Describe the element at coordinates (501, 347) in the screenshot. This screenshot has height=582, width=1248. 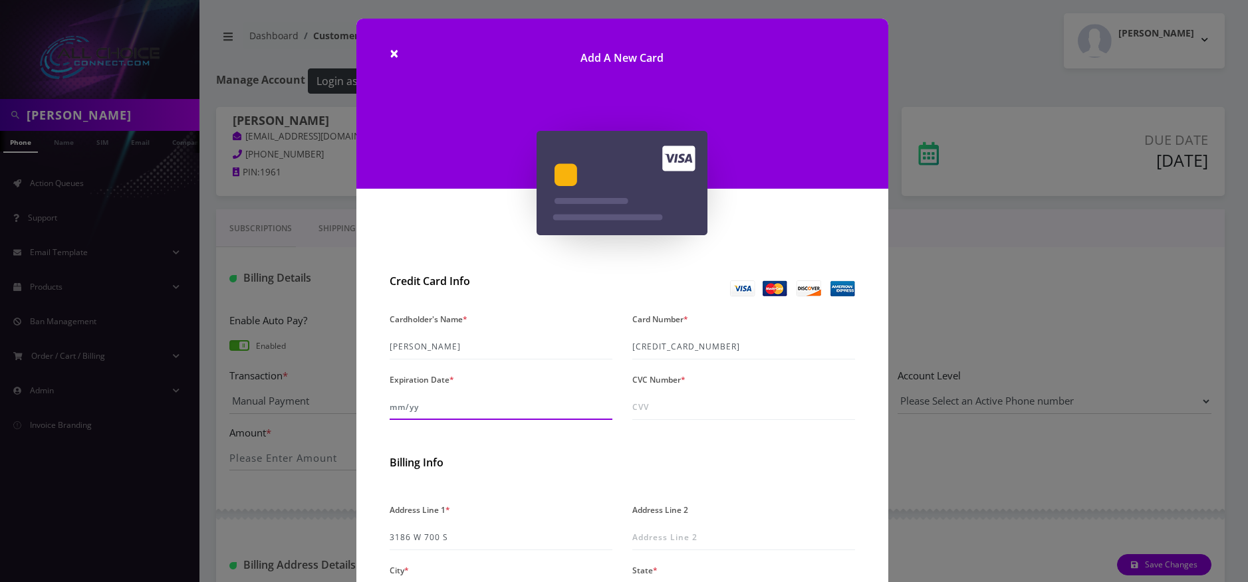
I see `input: Please Enter Cardholder’s Name` at that location.